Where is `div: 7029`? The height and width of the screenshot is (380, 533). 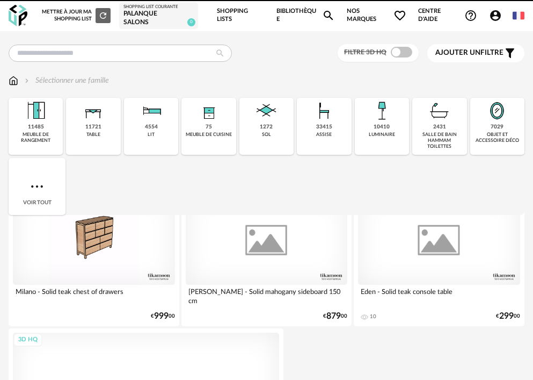
div: 7029 is located at coordinates (497, 127).